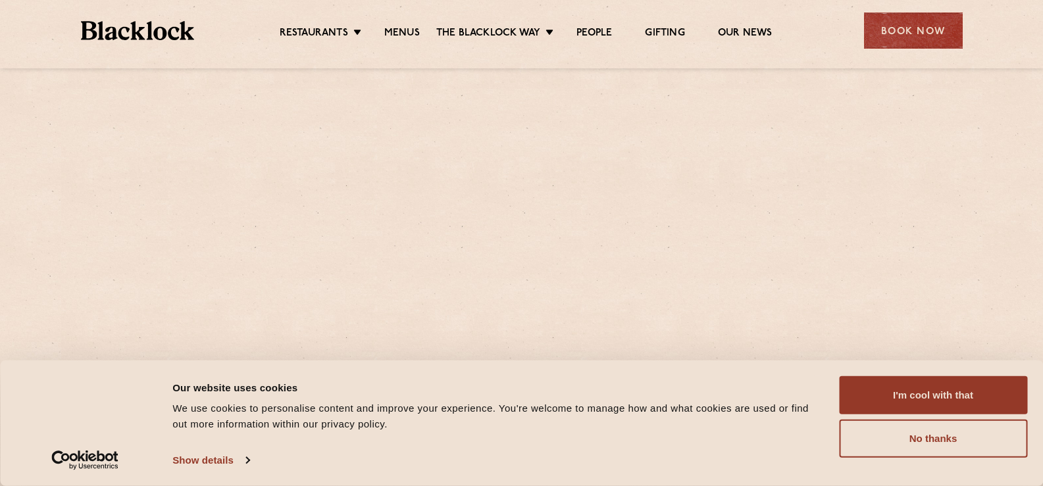 The height and width of the screenshot is (486, 1043). I want to click on div: Book Now, so click(913, 30).